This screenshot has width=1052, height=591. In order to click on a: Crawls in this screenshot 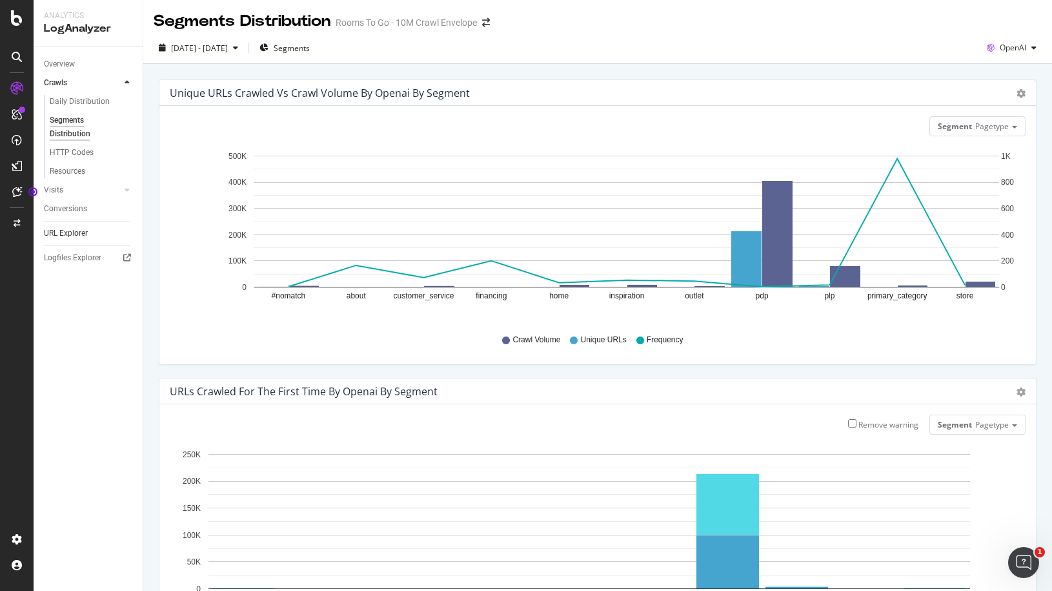, I will do `click(82, 83)`.